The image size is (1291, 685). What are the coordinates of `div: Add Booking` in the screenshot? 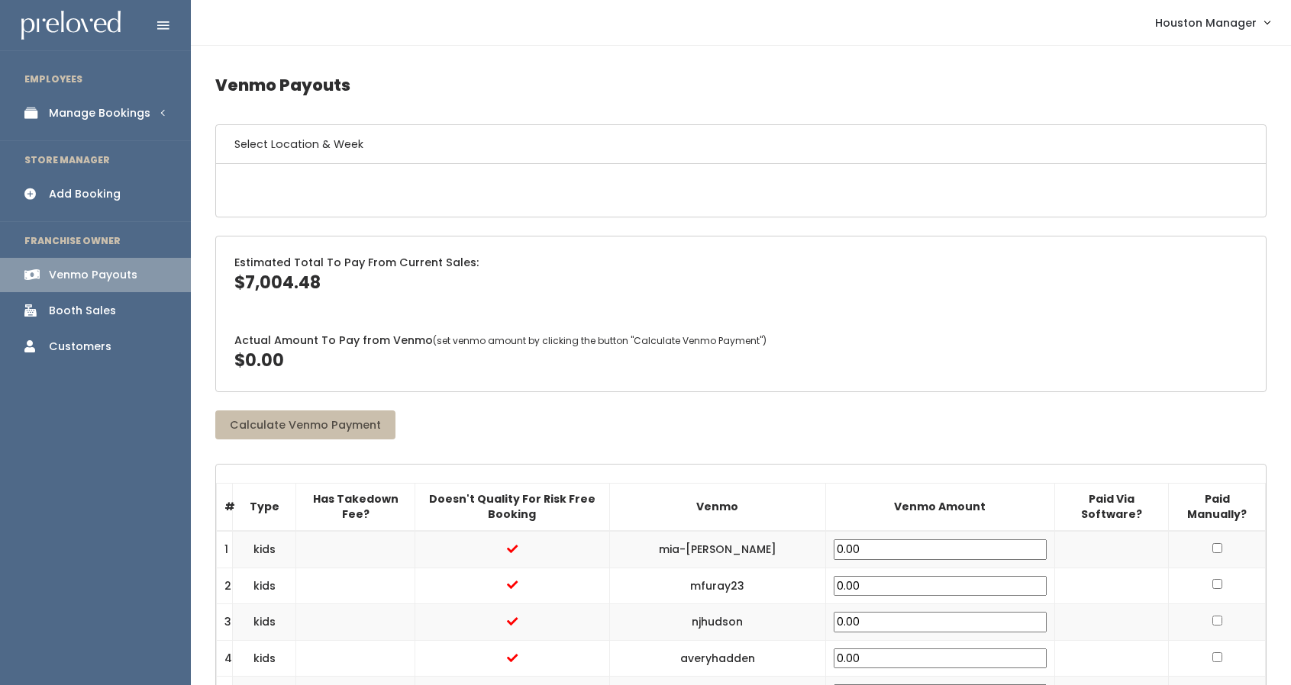 It's located at (85, 194).